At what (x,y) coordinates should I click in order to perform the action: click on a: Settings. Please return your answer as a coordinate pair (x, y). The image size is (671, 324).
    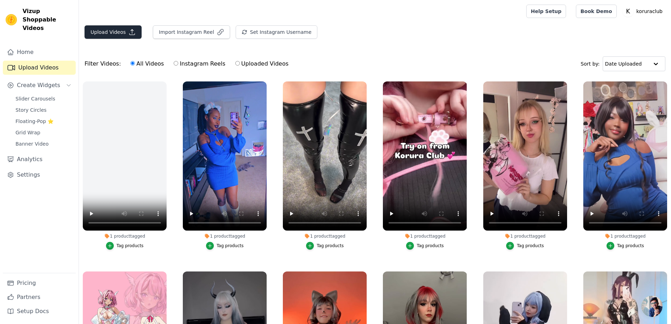
    Looking at the image, I should click on (39, 175).